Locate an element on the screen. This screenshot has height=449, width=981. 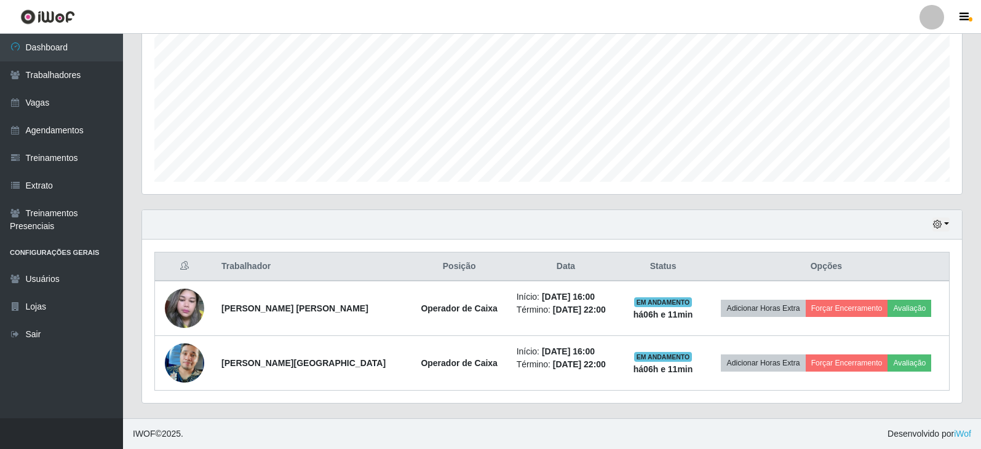
th: Trabalhador is located at coordinates (312, 267).